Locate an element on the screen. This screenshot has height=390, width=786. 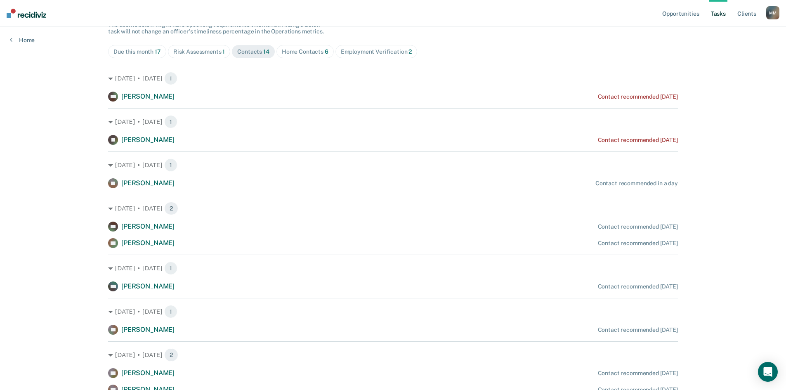
span: 6 is located at coordinates (326, 52).